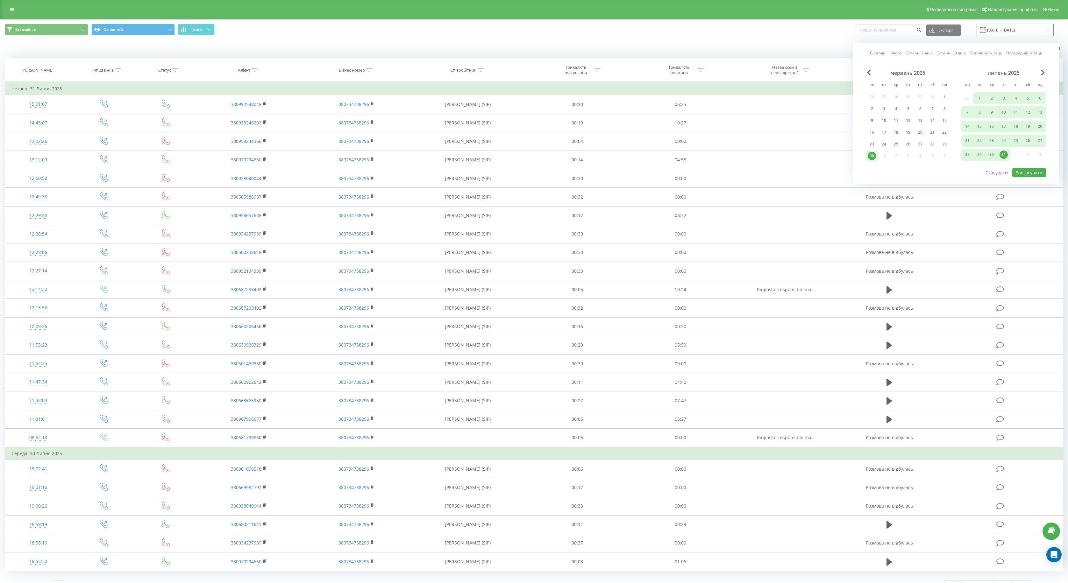 Image resolution: width=1068 pixels, height=583 pixels. What do you see at coordinates (577, 419) in the screenshot?
I see `td: 00:06` at bounding box center [577, 419].